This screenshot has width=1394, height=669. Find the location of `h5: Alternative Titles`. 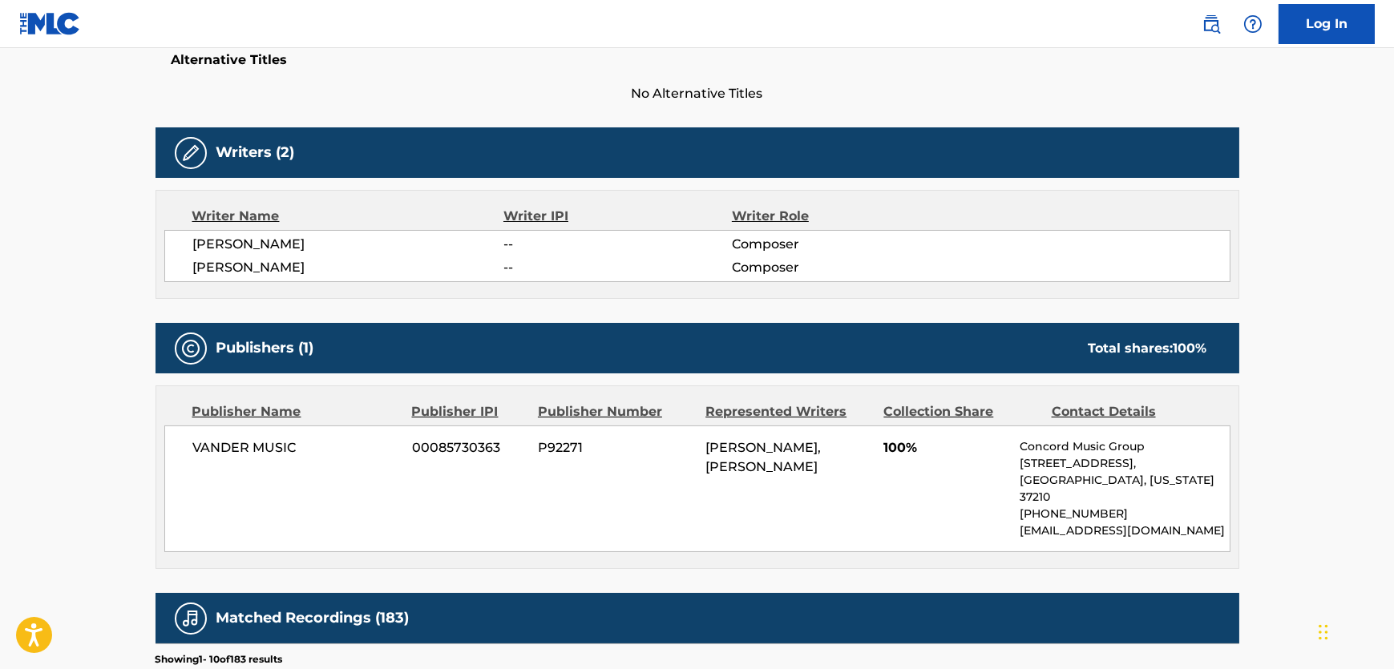

h5: Alternative Titles is located at coordinates (697, 60).